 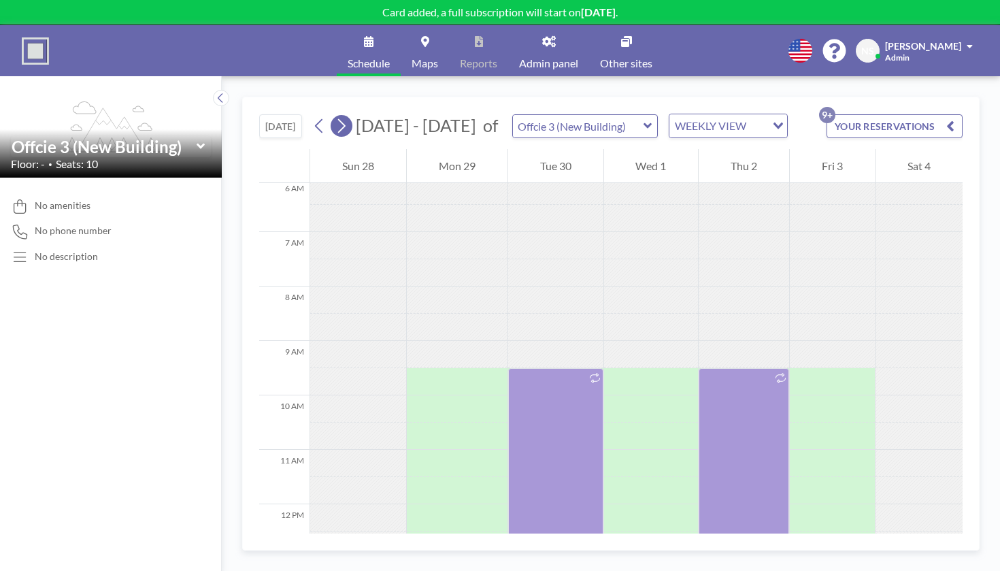 What do you see at coordinates (710, 126) in the screenshot?
I see `span: WEEKLY VIEW` at bounding box center [710, 126].